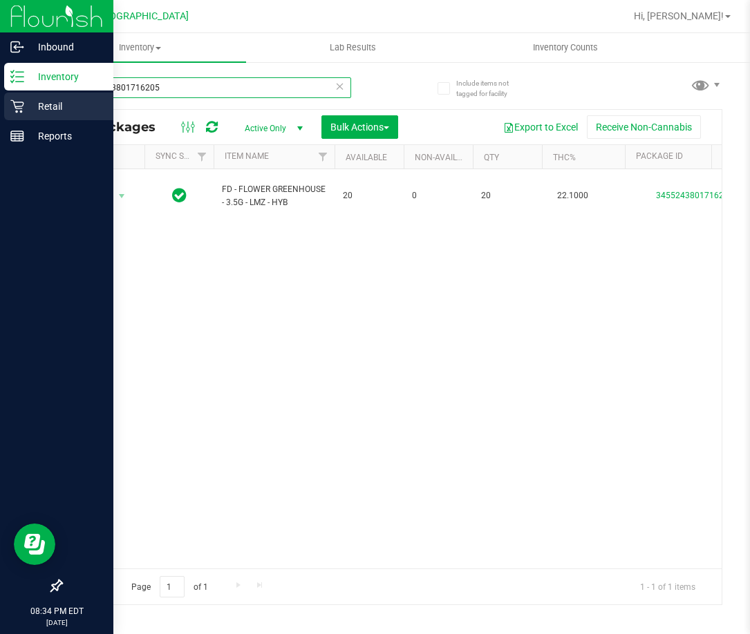 Image resolution: width=750 pixels, height=634 pixels. What do you see at coordinates (445, 158) in the screenshot?
I see `a: Non-Available` at bounding box center [445, 158].